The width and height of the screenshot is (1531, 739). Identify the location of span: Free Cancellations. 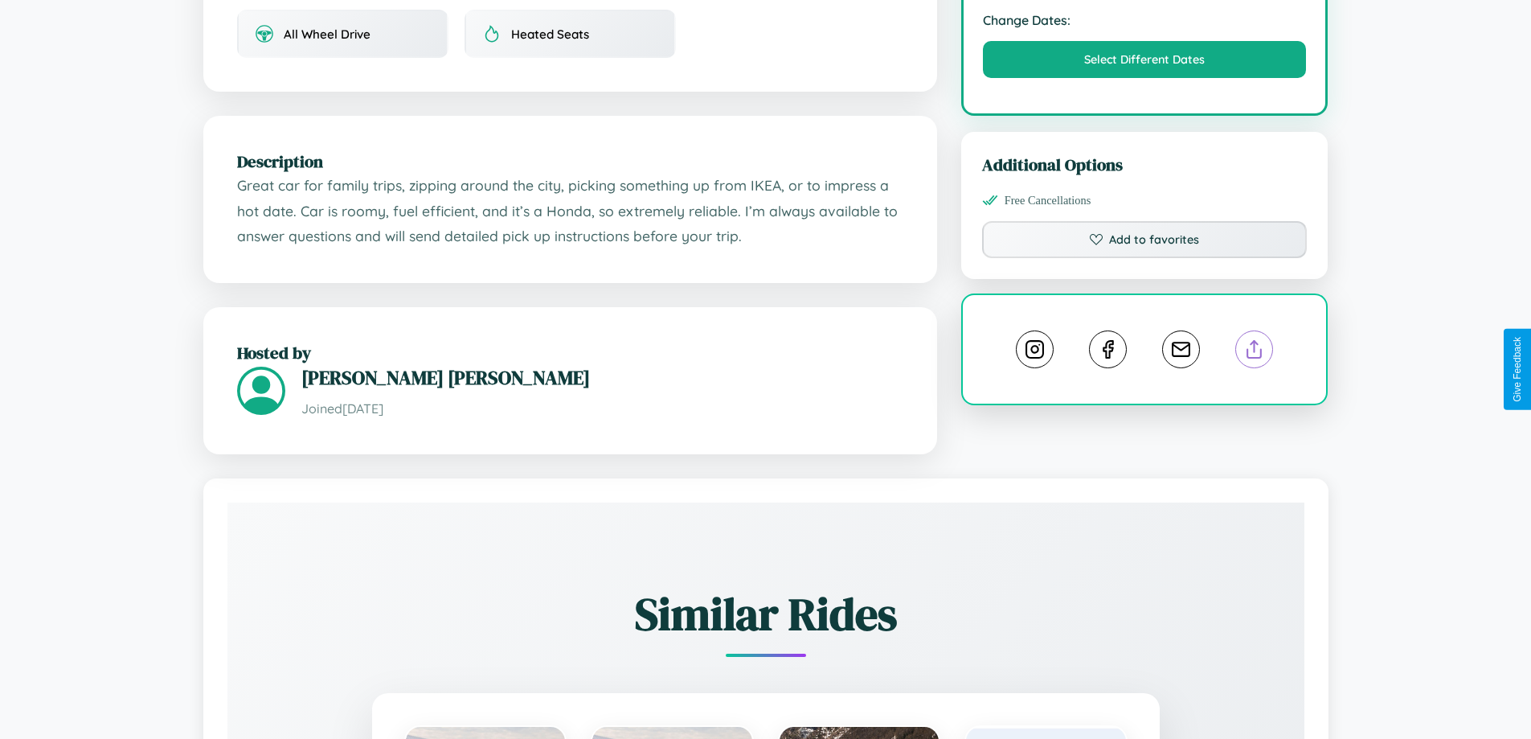
(1048, 200).